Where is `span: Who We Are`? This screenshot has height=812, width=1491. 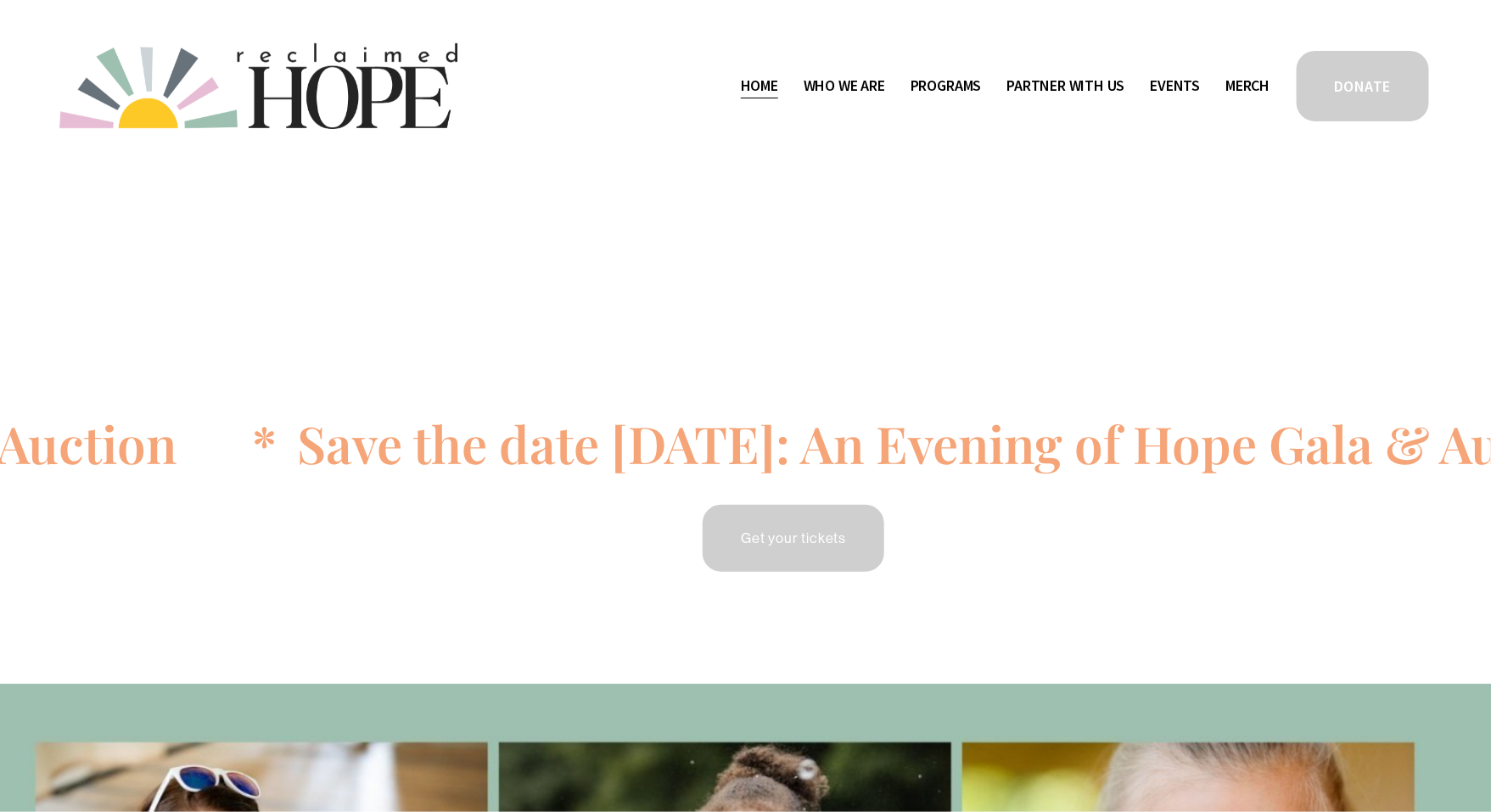 span: Who We Are is located at coordinates (845, 86).